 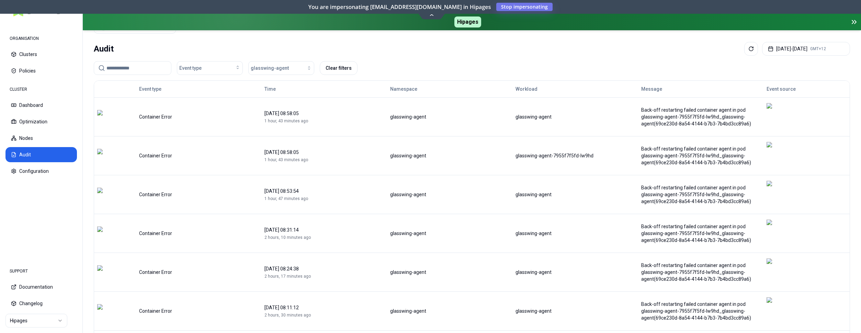 I want to click on span: 1 hour, 47 minutes ago, so click(x=286, y=199).